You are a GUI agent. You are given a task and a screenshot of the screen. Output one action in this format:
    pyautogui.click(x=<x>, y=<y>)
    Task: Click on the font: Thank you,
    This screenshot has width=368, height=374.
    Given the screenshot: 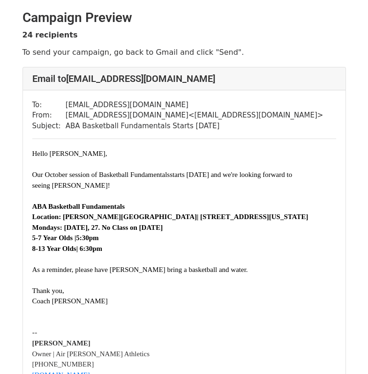 What is the action you would take?
    pyautogui.click(x=48, y=291)
    